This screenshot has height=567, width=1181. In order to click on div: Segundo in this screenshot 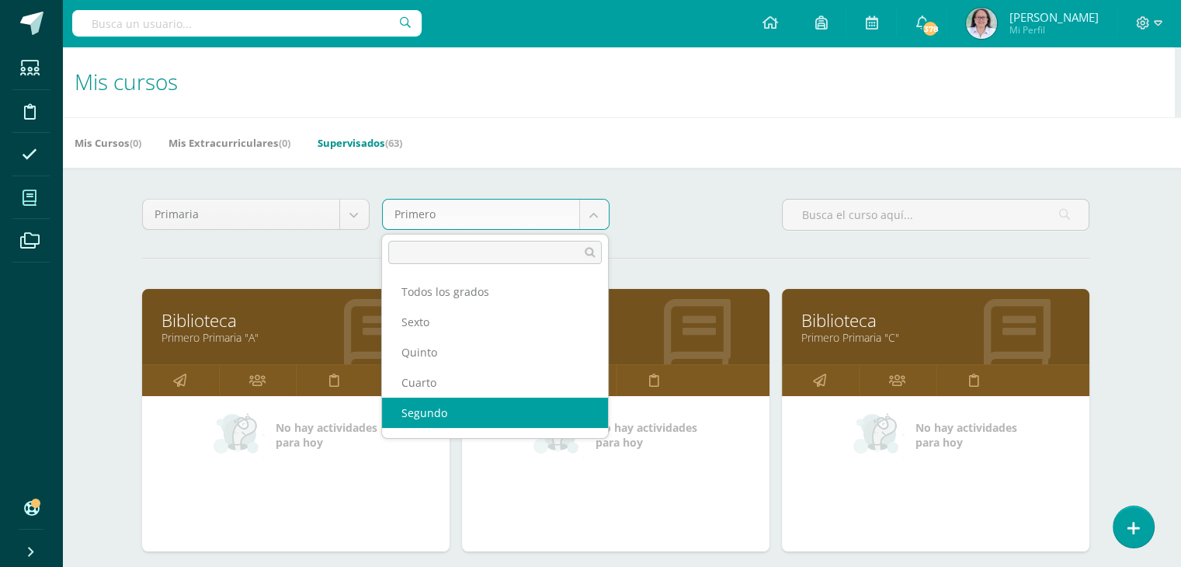, I will do `click(494, 412)`.